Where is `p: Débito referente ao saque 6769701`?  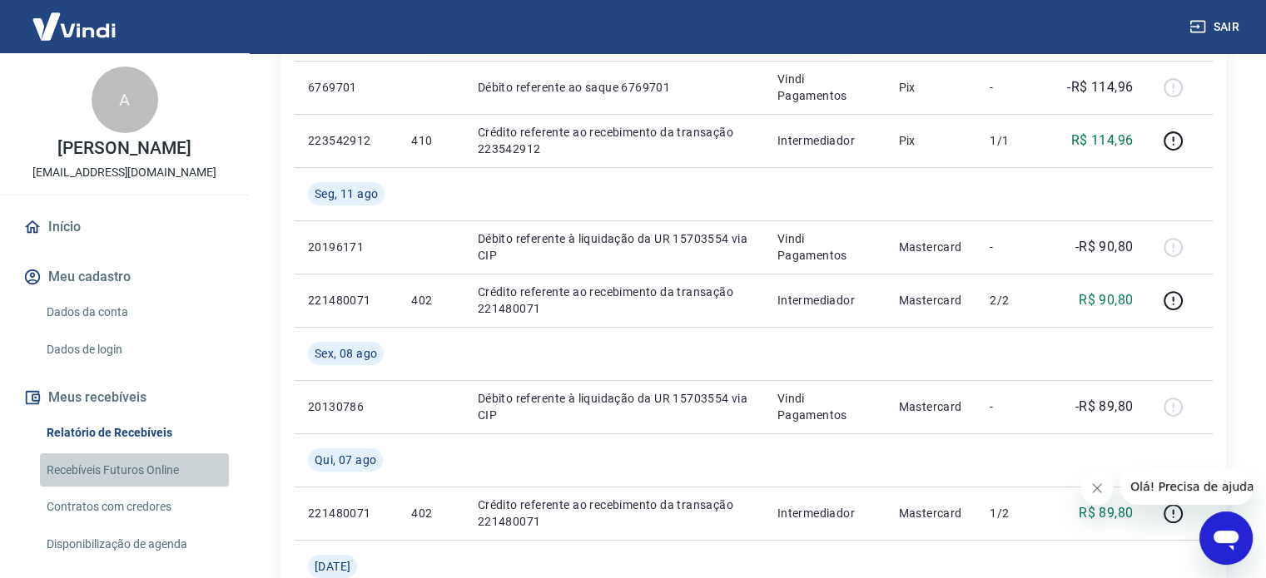
p: Débito referente ao saque 6769701 is located at coordinates (614, 87).